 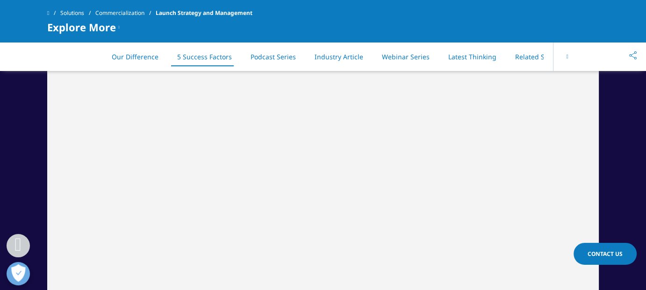 What do you see at coordinates (125, 13) in the screenshot?
I see `a: Commercialization` at bounding box center [125, 13].